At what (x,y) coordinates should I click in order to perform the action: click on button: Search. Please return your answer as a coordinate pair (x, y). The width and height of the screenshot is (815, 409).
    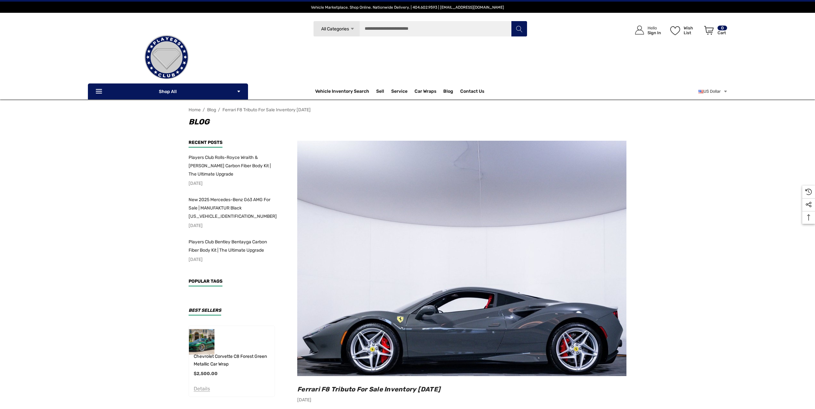
    Looking at the image, I should click on (519, 29).